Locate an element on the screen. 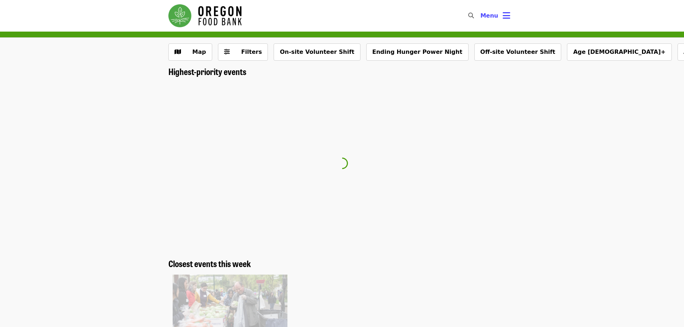  button: Toggle account menu is located at coordinates (495, 16).